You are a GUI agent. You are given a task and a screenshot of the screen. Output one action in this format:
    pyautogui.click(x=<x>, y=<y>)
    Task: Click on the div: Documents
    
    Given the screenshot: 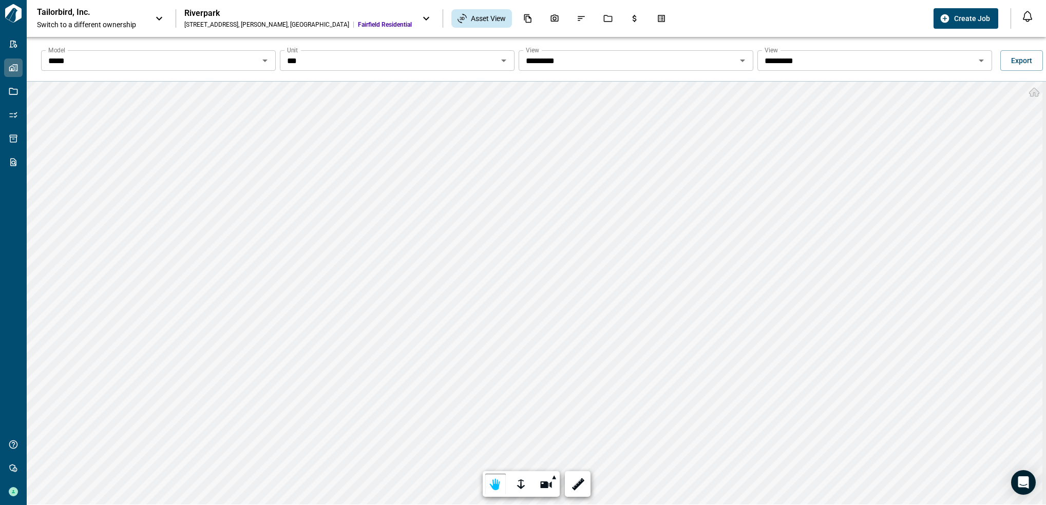 What is the action you would take?
    pyautogui.click(x=528, y=18)
    